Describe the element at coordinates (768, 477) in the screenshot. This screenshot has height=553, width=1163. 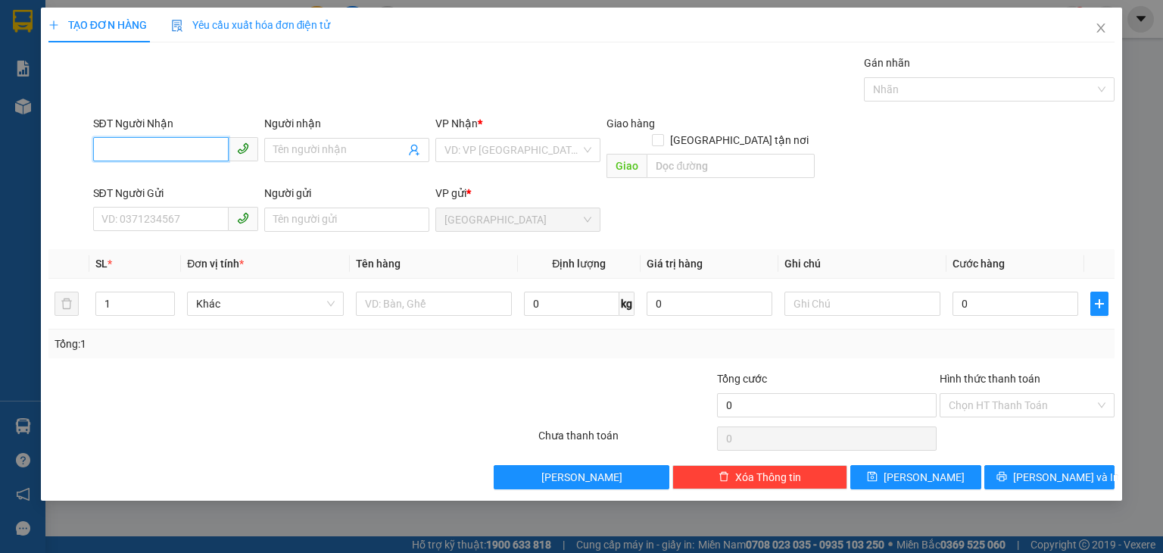
I see `span: Xóa Thông tin` at that location.